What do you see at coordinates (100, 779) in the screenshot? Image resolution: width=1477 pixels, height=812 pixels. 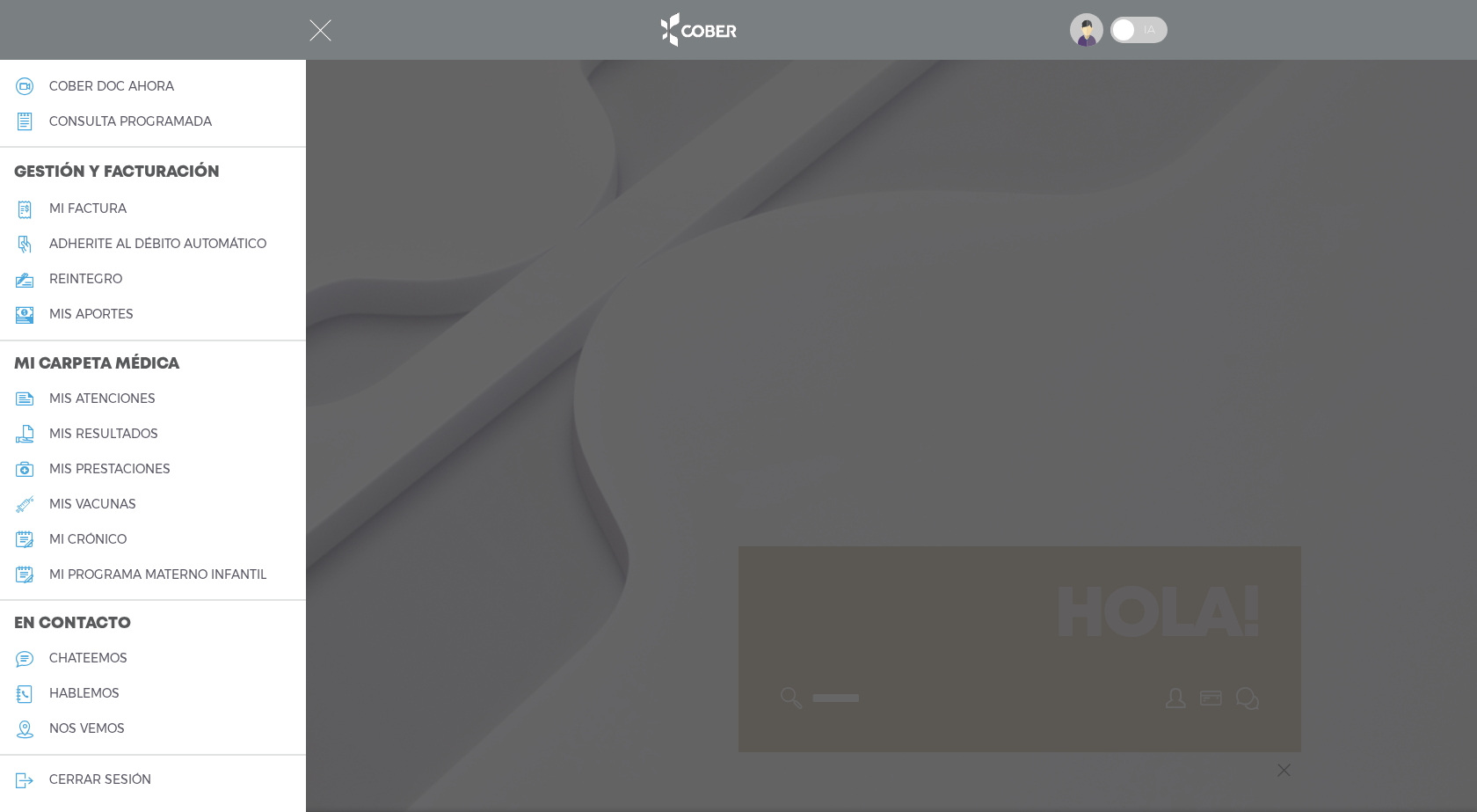 I see `h5: cerrar sesión` at bounding box center [100, 779].